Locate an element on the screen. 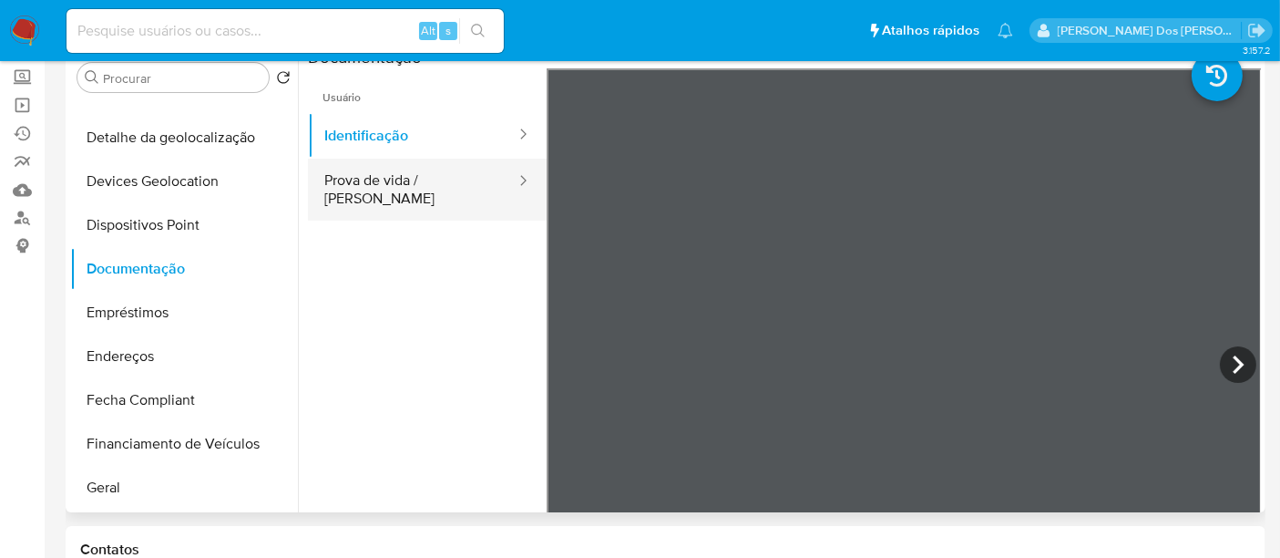 Image resolution: width=1280 pixels, height=558 pixels. button: Detalhe da geolocalização is located at coordinates (184, 138).